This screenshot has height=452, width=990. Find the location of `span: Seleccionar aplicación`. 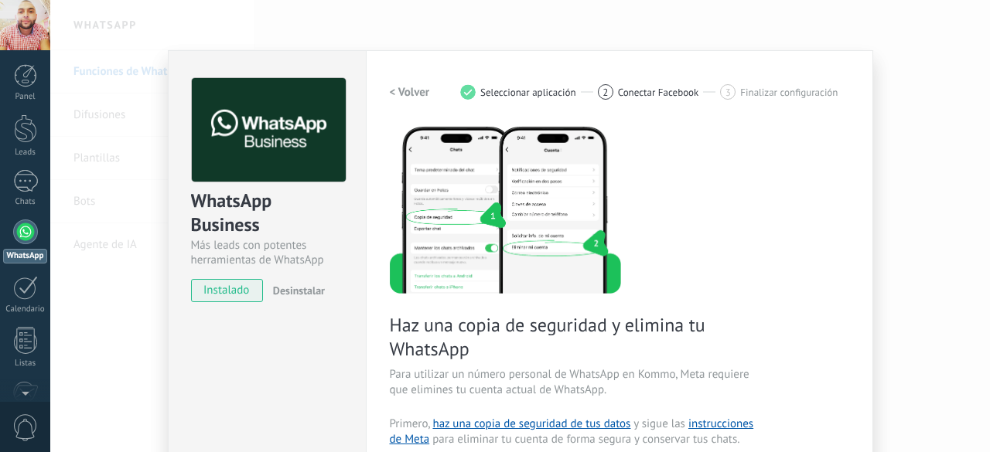

span: Seleccionar aplicación is located at coordinates (528, 92).